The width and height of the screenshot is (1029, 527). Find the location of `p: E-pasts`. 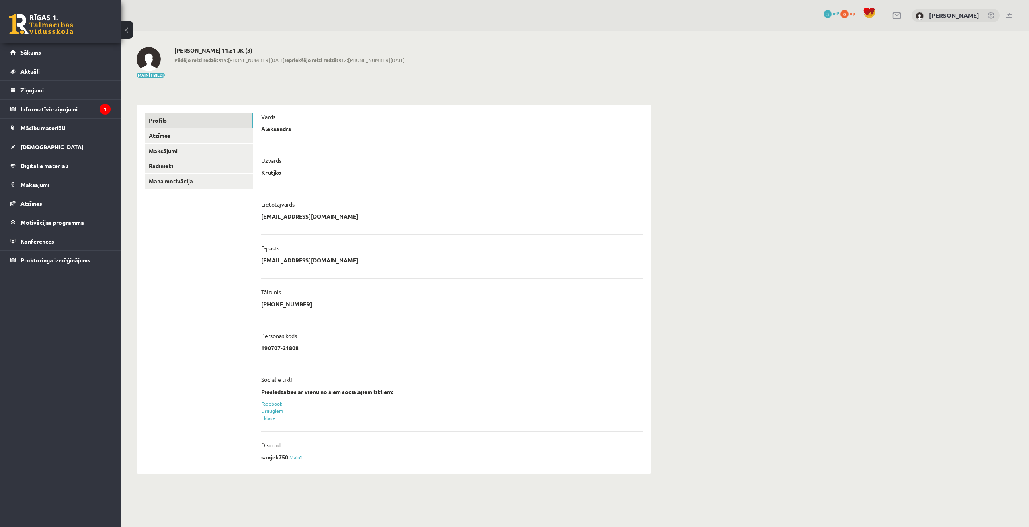

p: E-pasts is located at coordinates (270, 248).